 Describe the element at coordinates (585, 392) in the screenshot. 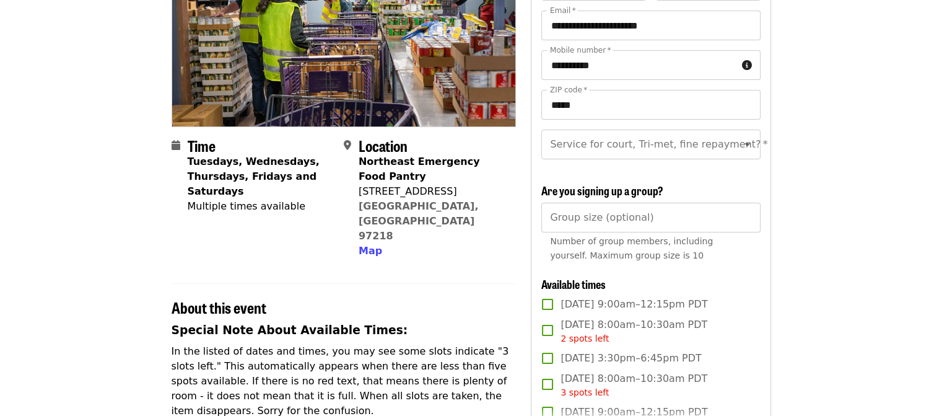

I see `span: 3 spots left` at that location.